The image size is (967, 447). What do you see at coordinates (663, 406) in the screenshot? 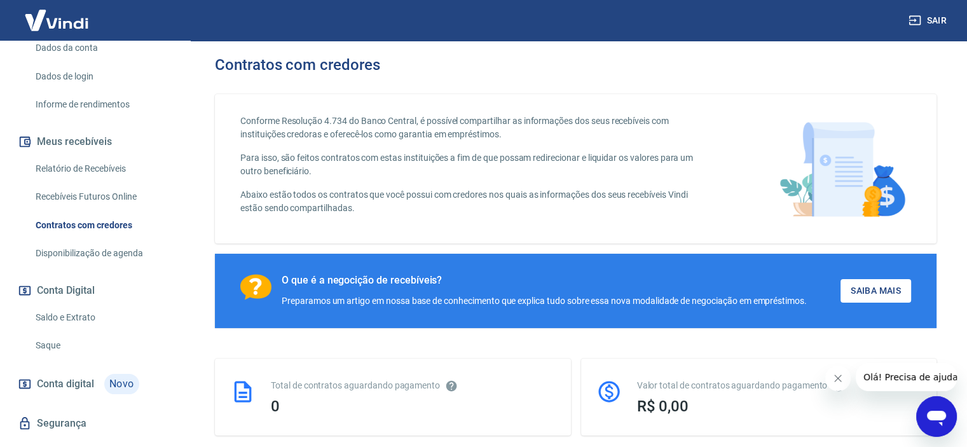
I see `span: R$ 0,00` at bounding box center [663, 406].